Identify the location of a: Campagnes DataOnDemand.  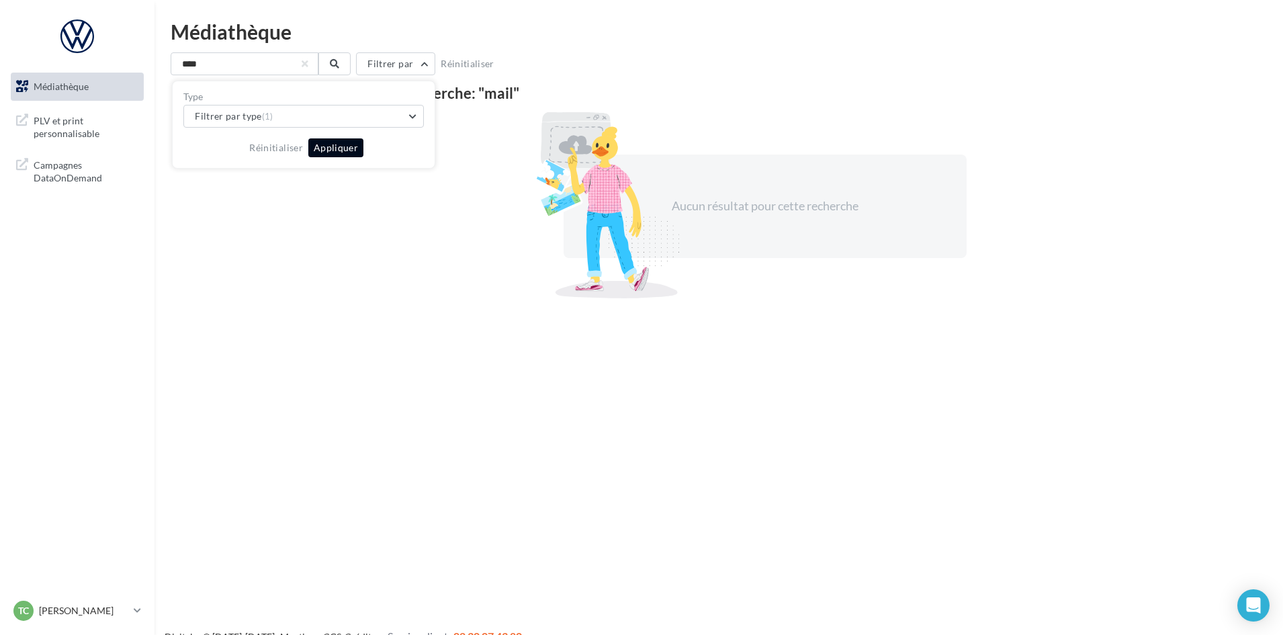
(77, 170).